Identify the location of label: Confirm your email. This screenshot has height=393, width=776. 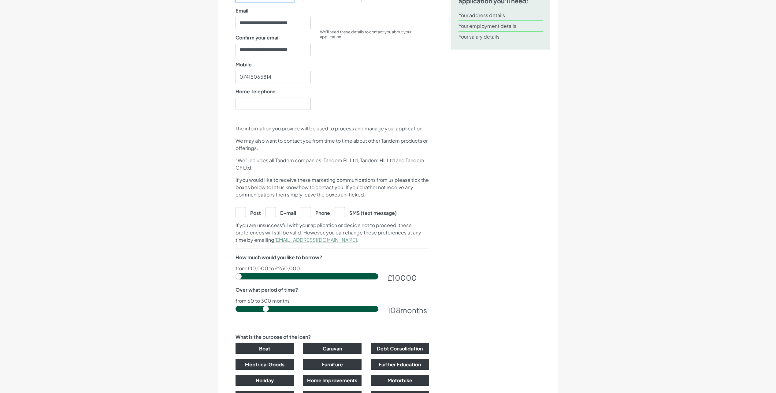
(257, 38).